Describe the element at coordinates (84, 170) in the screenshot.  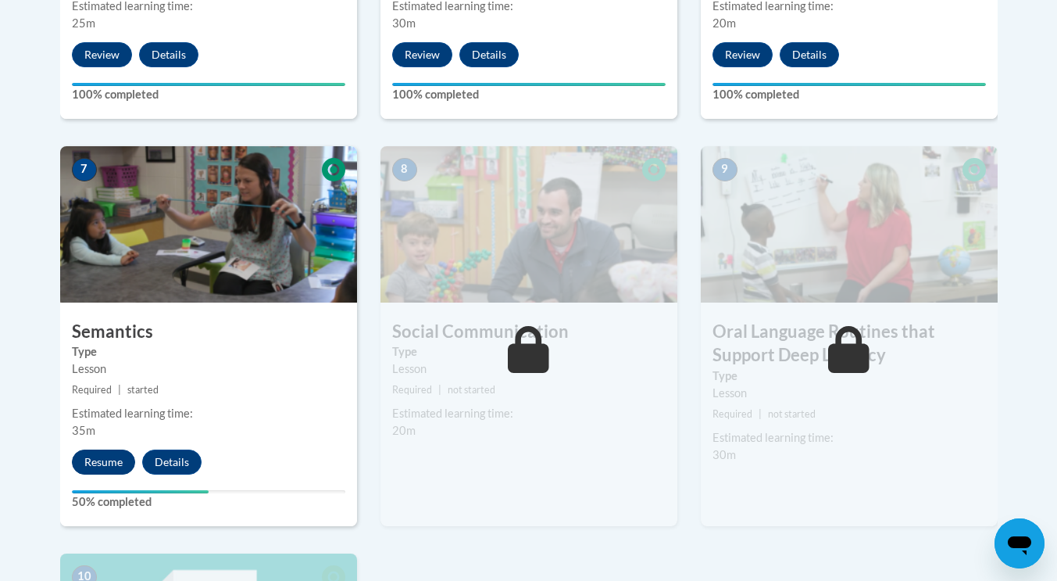
I see `span: 7` at that location.